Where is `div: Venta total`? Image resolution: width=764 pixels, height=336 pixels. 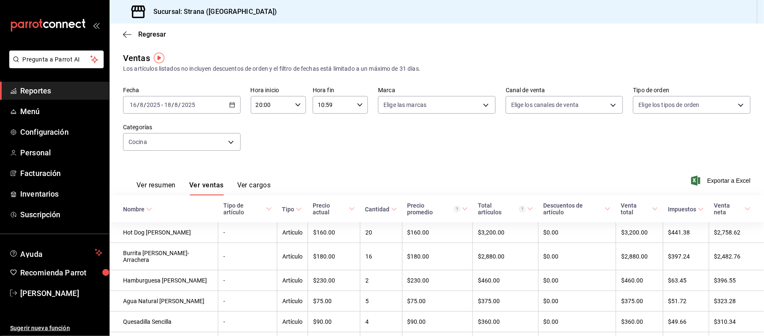
div: Venta total is located at coordinates (636, 209).